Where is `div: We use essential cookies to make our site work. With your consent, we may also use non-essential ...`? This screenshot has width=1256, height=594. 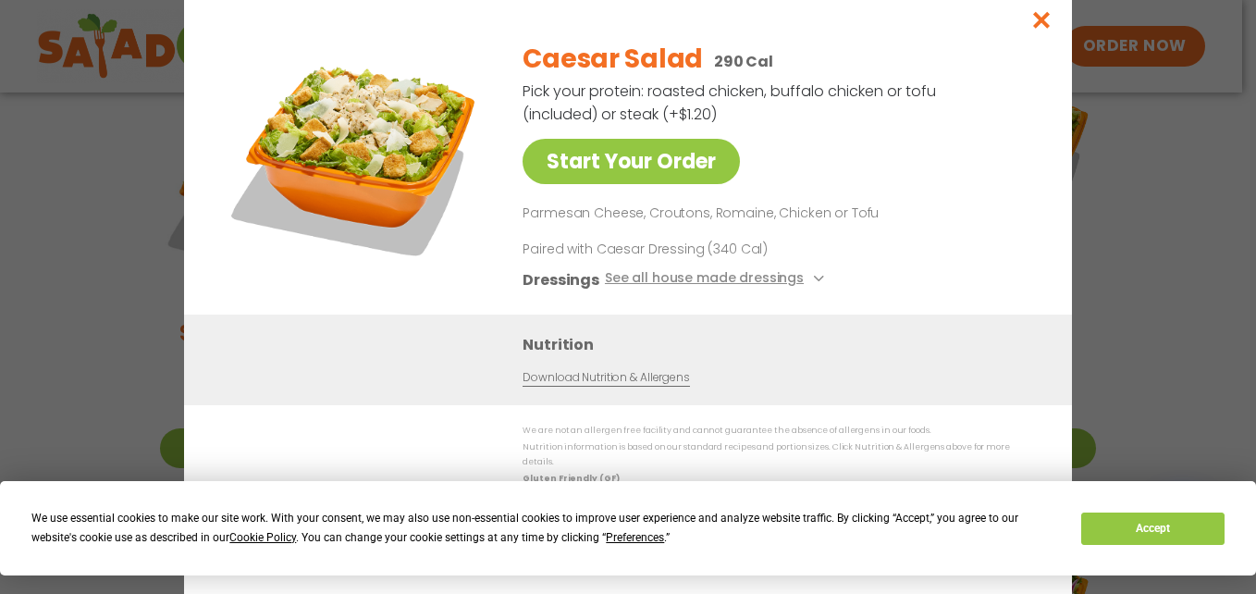
div: We use essential cookies to make our site work. With your consent, we may also use non-essential ... is located at coordinates (545, 528).